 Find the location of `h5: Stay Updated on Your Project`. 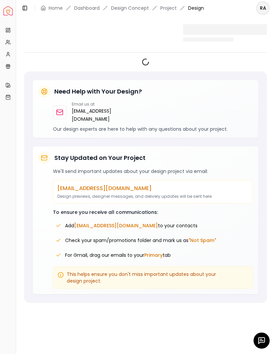

h5: Stay Updated on Your Project is located at coordinates (100, 158).